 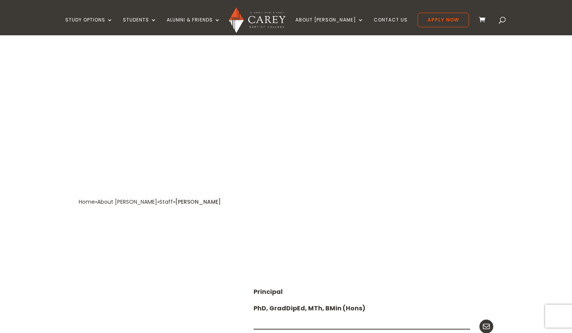 I want to click on img: Carey Baptist College, so click(x=257, y=20).